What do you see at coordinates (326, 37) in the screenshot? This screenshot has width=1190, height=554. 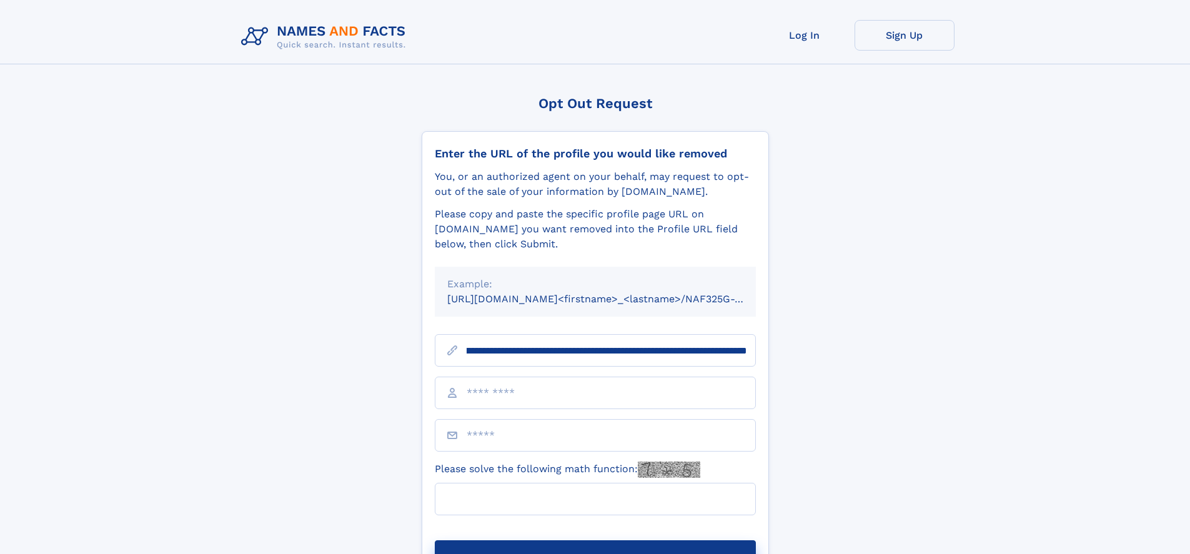 I see `img: Logo Names and Facts` at bounding box center [326, 37].